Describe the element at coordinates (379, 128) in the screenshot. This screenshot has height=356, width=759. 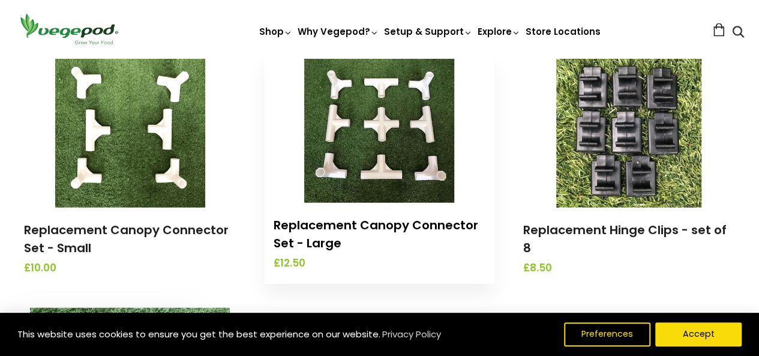
I see `img: Replacement Canopy Connector Set - Large` at that location.